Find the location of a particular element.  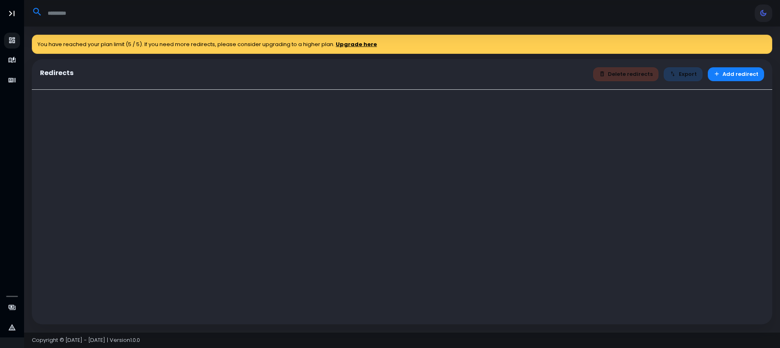

button: Add redirect is located at coordinates (736, 74).